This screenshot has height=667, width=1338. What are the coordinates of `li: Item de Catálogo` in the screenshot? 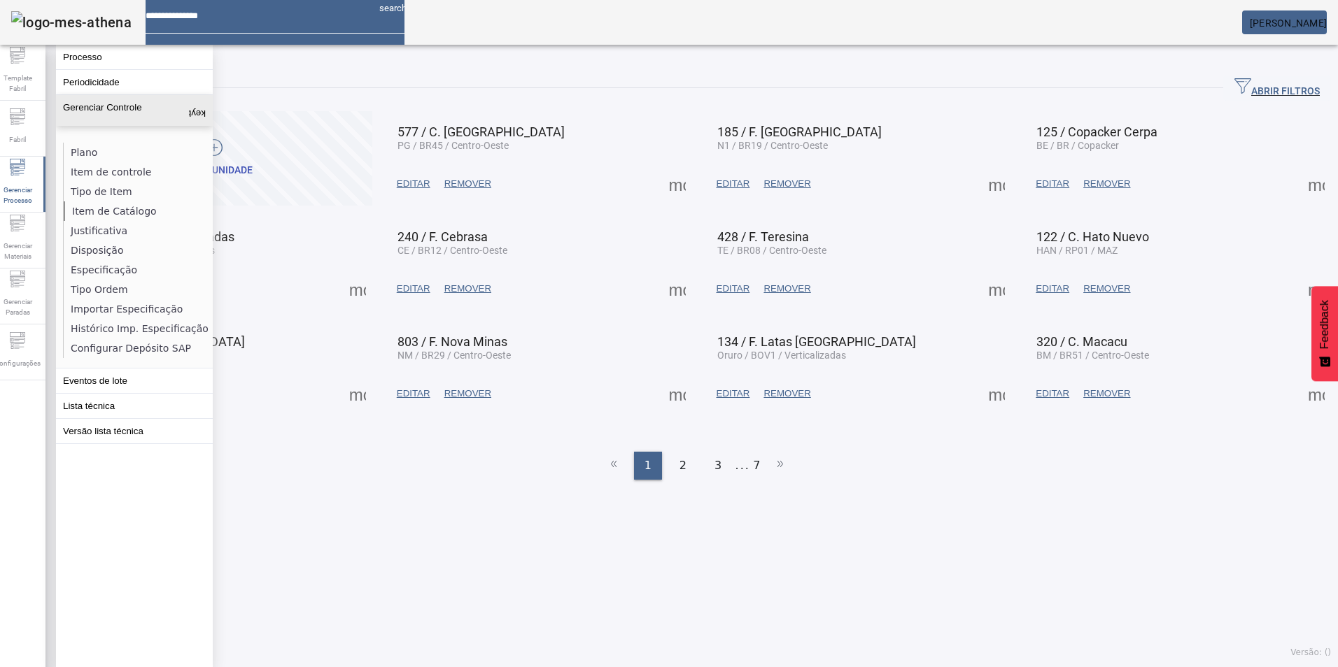 It's located at (138, 211).